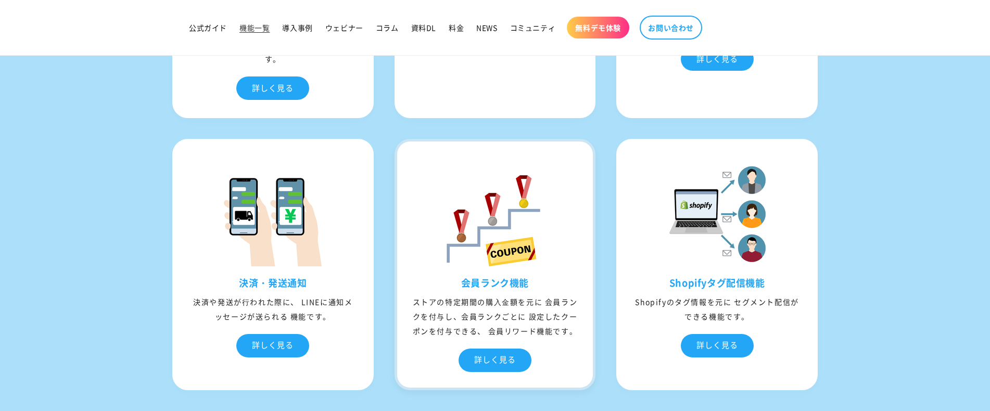  I want to click on img: Shopifyタグ配信機能, so click(717, 214).